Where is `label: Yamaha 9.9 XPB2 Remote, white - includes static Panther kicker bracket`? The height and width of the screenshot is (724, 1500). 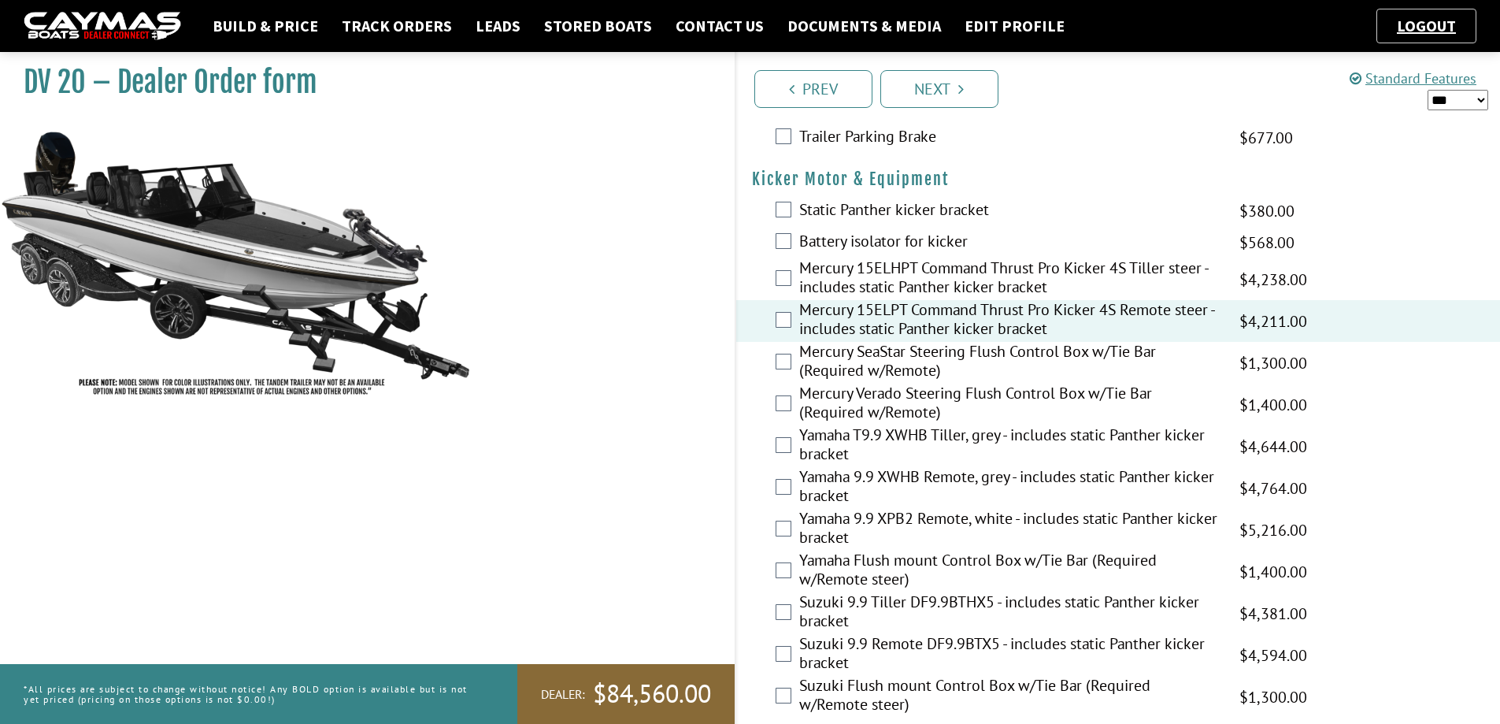 label: Yamaha 9.9 XPB2 Remote, white - includes static Panther kicker bracket is located at coordinates (1010, 529).